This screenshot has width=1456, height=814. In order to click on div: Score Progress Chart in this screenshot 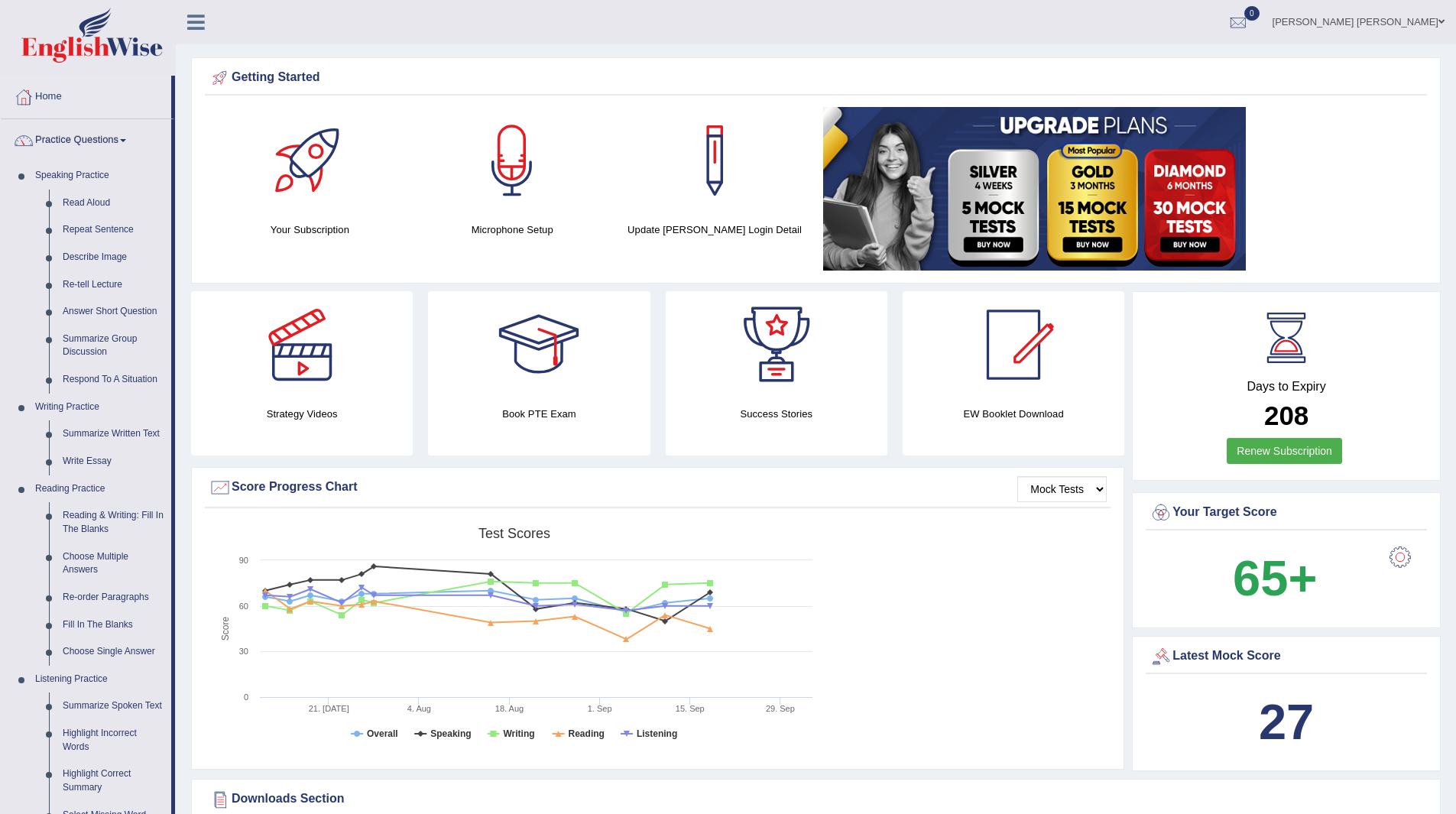, I will do `click(657, 488)`.